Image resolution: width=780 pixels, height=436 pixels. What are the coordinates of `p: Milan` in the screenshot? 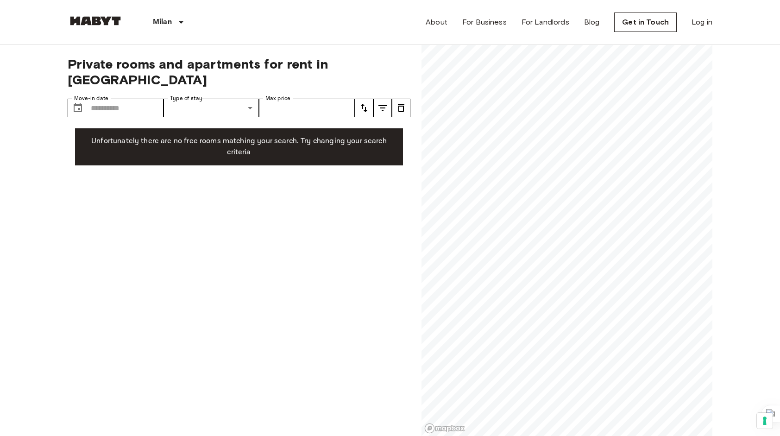 It's located at (162, 22).